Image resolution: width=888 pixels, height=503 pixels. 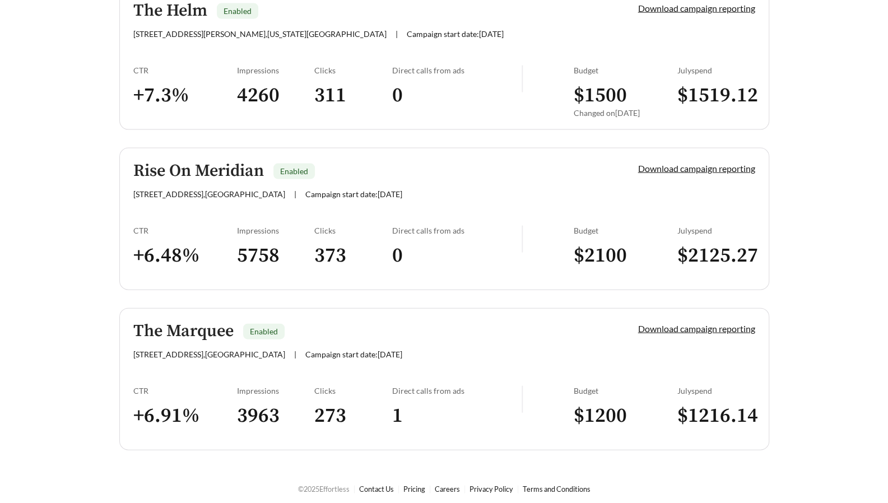 I want to click on span: © 2025 Effortless, so click(x=324, y=489).